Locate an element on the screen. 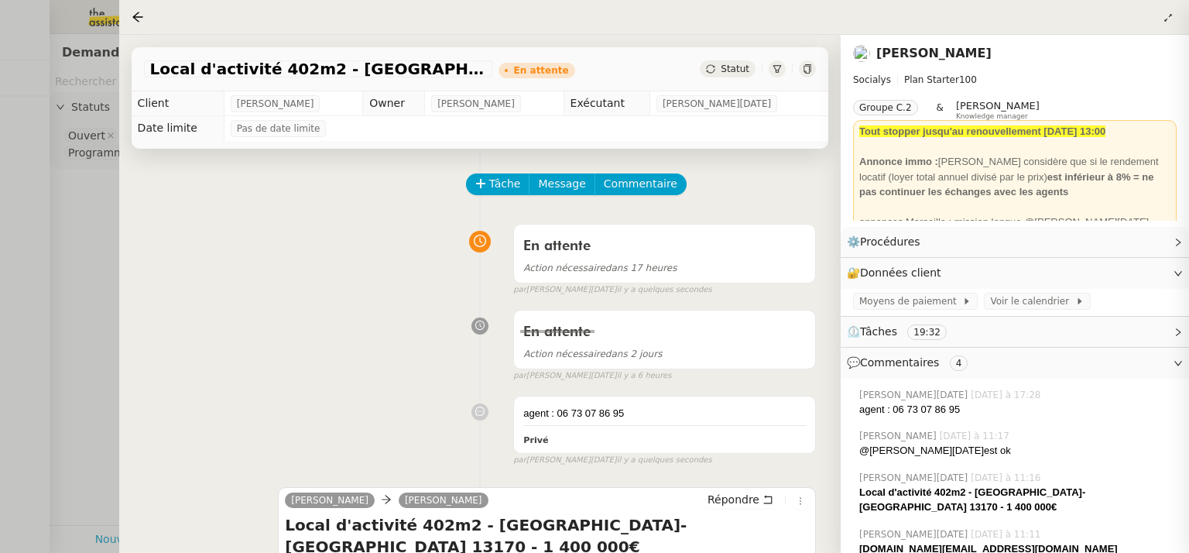  button: Tâche is located at coordinates (498, 184).